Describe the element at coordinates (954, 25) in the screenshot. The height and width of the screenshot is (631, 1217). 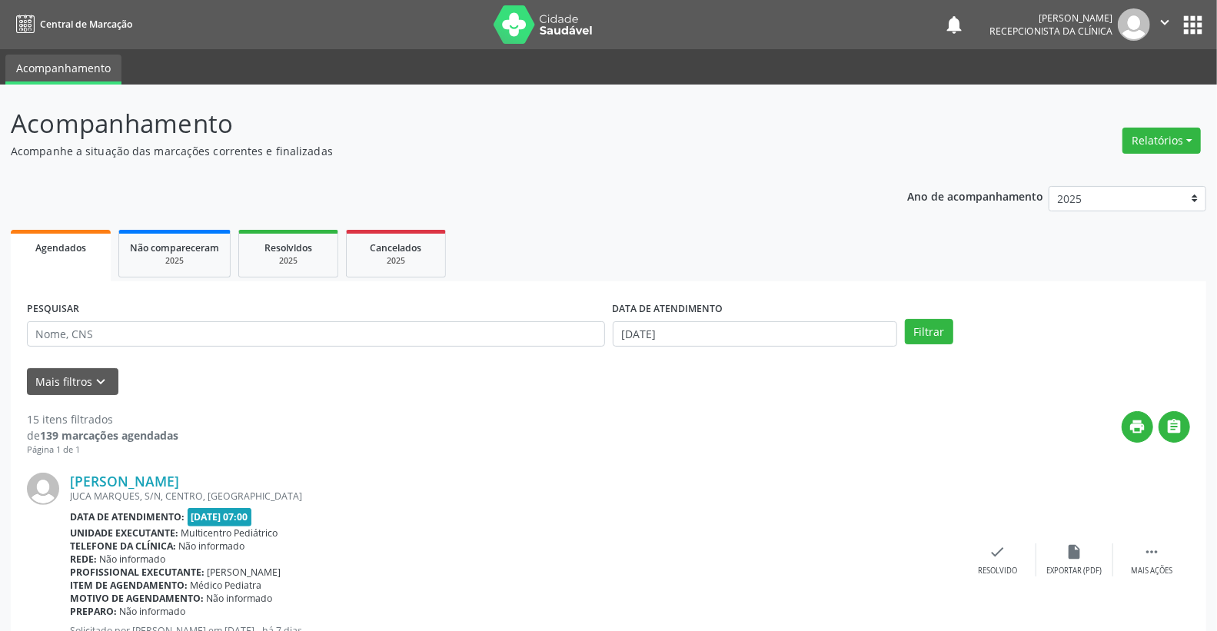
I see `button: notifications` at that location.